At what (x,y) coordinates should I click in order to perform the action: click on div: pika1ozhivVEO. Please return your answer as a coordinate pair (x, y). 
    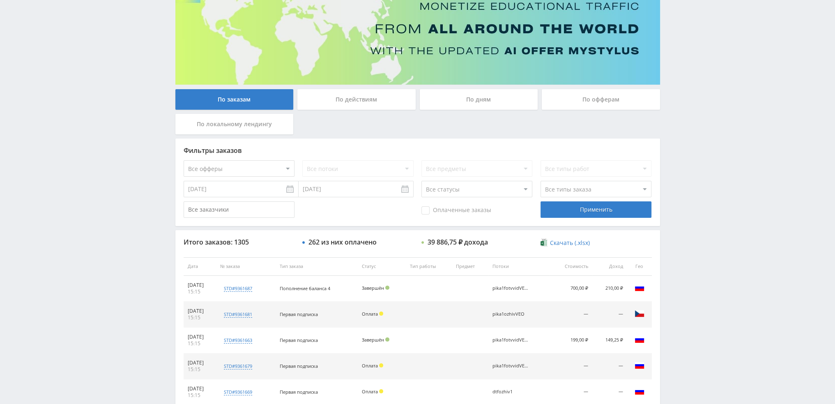
    Looking at the image, I should click on (511, 314).